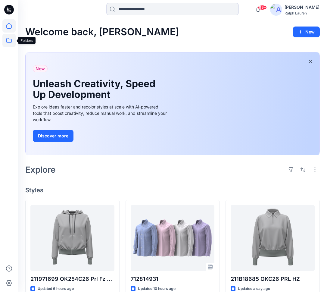 The width and height of the screenshot is (327, 292). I want to click on div: Ralph Lauren, so click(302, 13).